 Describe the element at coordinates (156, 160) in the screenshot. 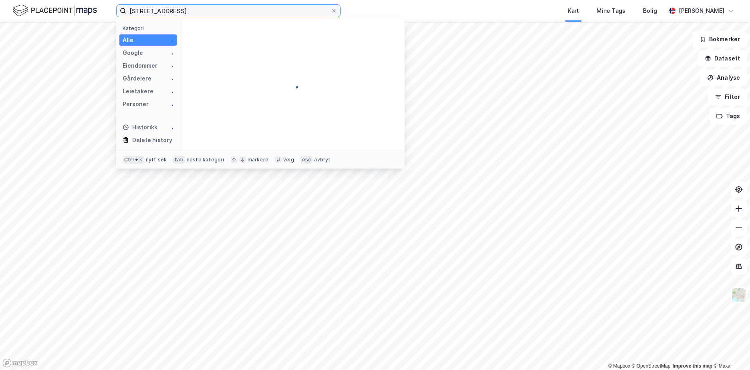

I see `div: nytt søk` at that location.